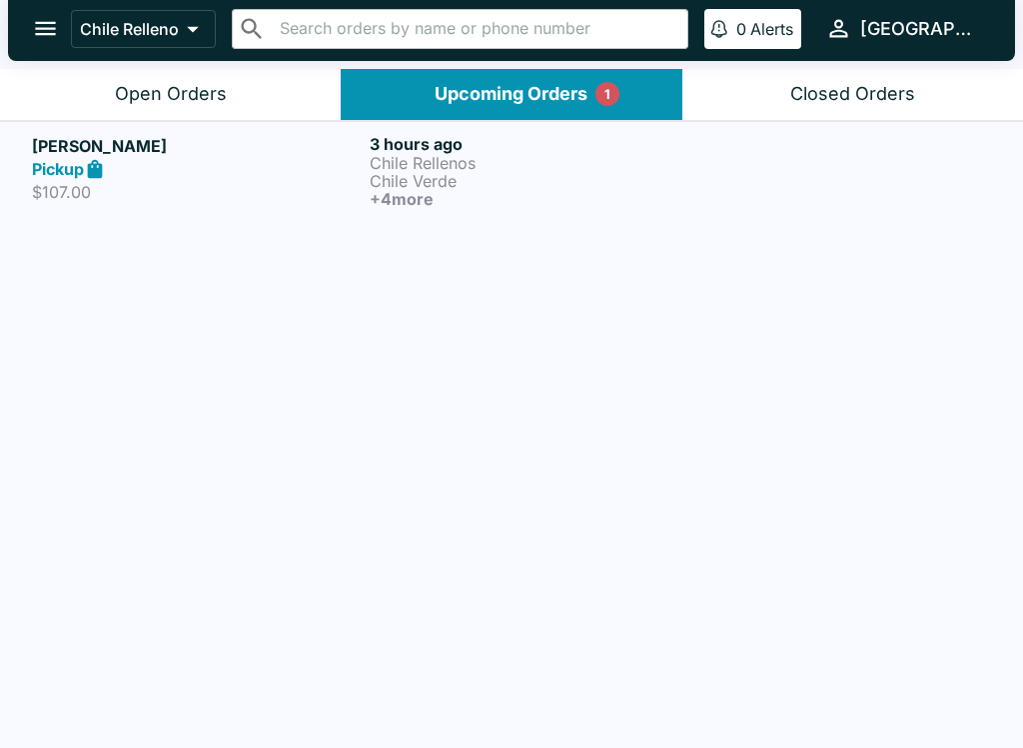 Image resolution: width=1023 pixels, height=748 pixels. Describe the element at coordinates (853, 94) in the screenshot. I see `div: Closed Orders` at that location.